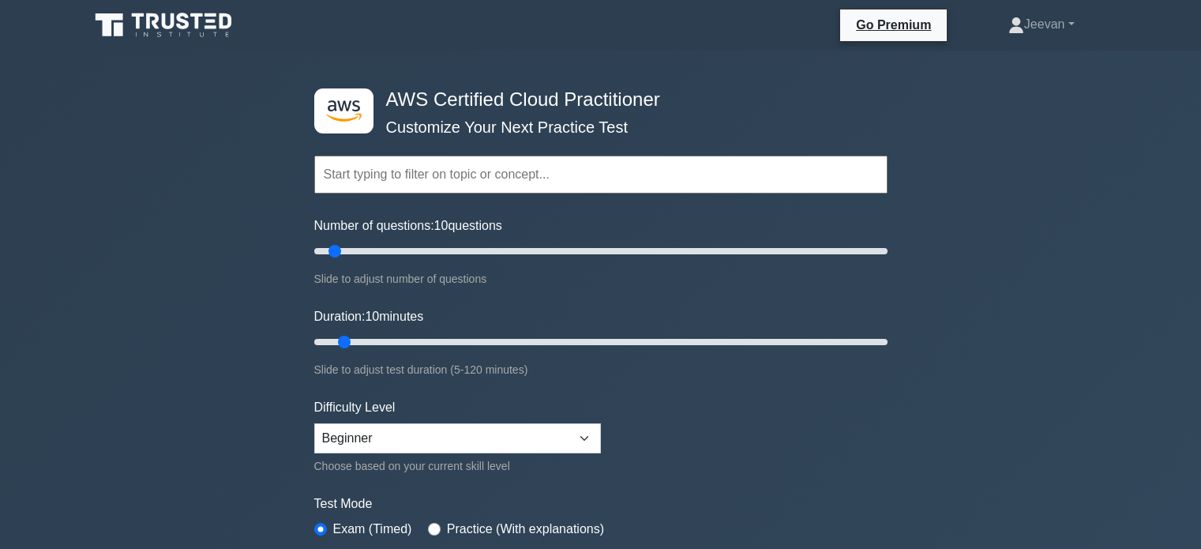 This screenshot has height=549, width=1201. Describe the element at coordinates (893, 24) in the screenshot. I see `a: Go Premium` at that location.